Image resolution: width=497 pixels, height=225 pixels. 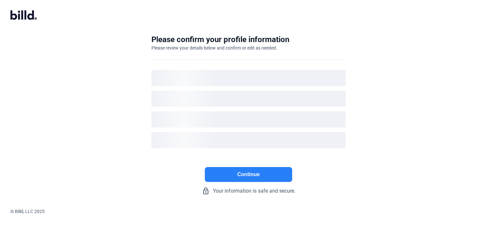 What do you see at coordinates (249, 175) in the screenshot?
I see `button: Continue` at bounding box center [249, 175].